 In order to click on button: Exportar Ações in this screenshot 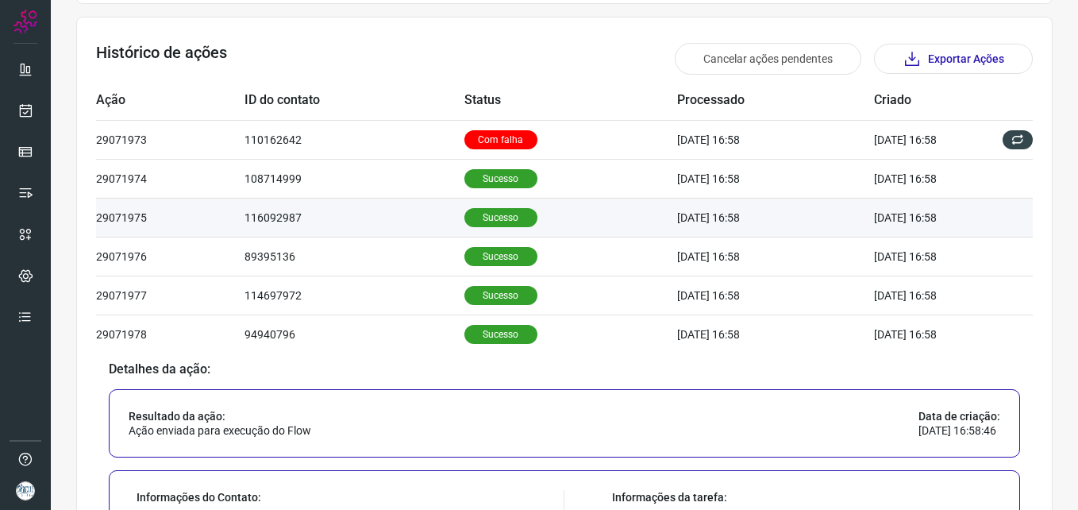, I will do `click(954, 59)`.